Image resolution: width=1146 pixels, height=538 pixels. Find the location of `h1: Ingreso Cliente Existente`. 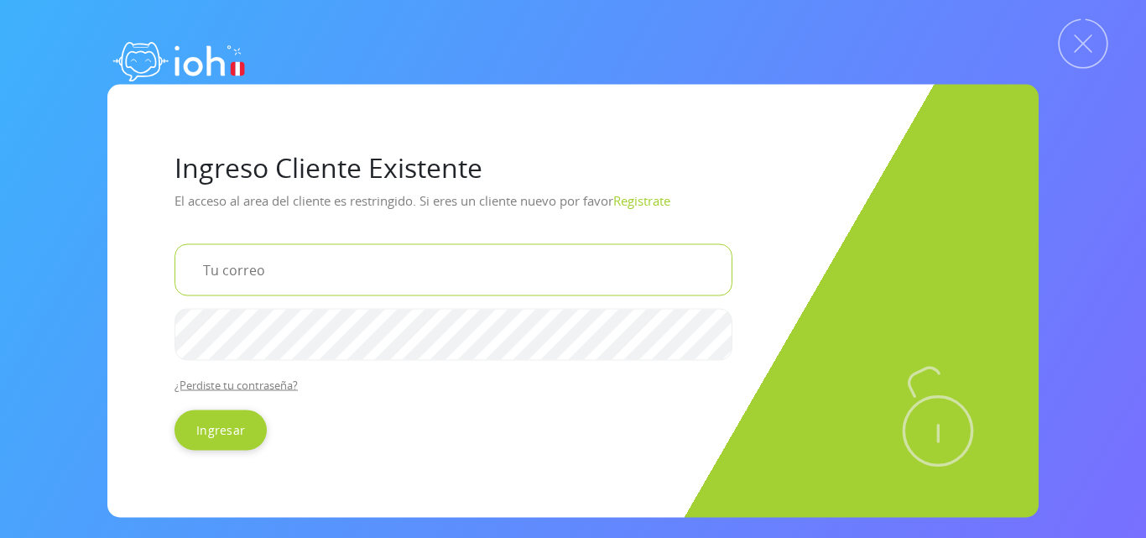

h1: Ingreso Cliente Existente is located at coordinates (573, 167).